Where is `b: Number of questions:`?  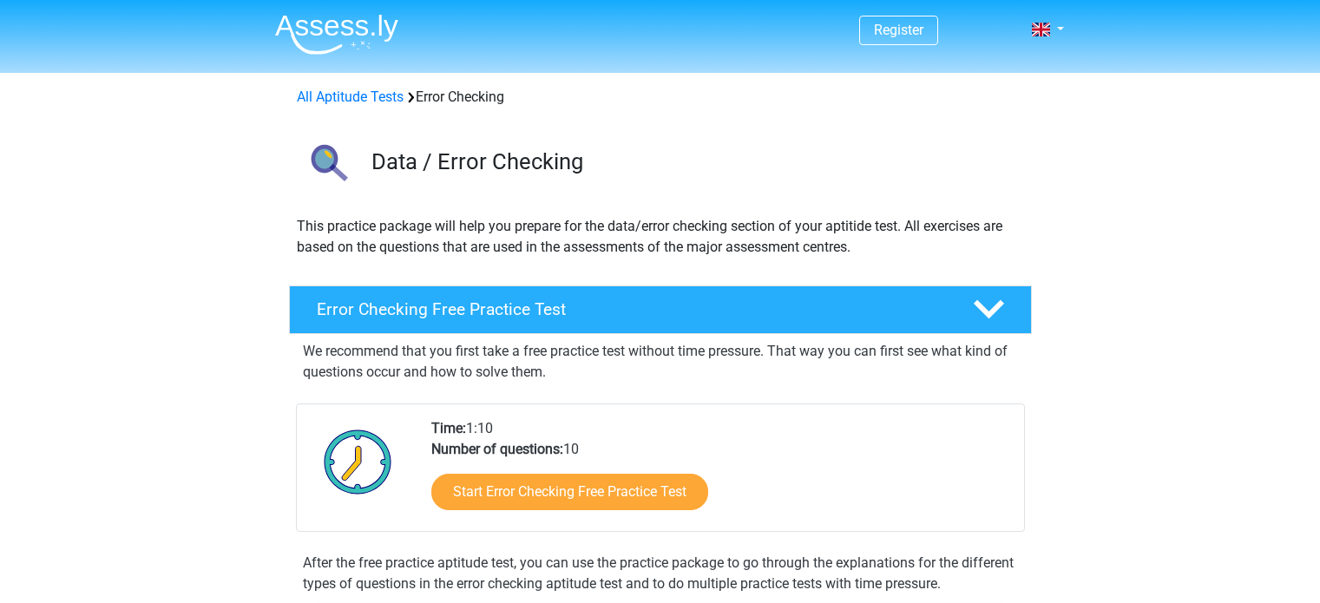
b: Number of questions: is located at coordinates (497, 449).